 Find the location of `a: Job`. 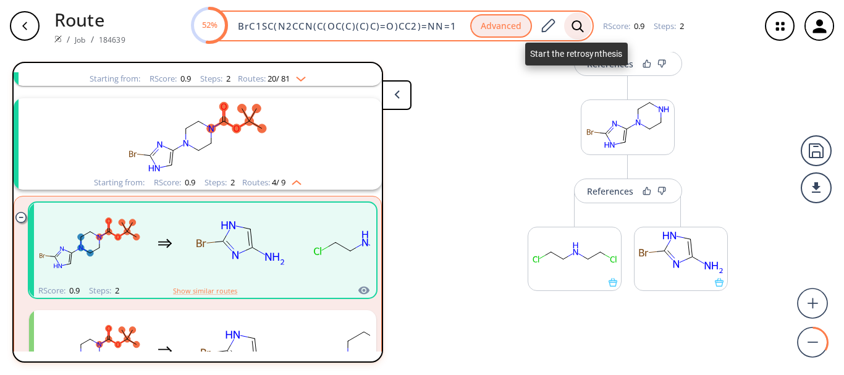

a: Job is located at coordinates (80, 40).